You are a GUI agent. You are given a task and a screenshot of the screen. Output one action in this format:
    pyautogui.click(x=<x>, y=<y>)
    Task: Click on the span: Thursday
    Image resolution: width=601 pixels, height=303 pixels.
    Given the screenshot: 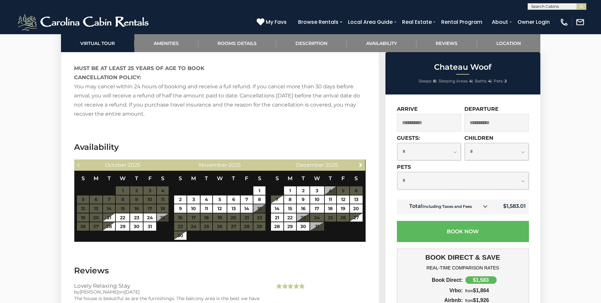 What is the action you would take?
    pyautogui.click(x=233, y=178)
    